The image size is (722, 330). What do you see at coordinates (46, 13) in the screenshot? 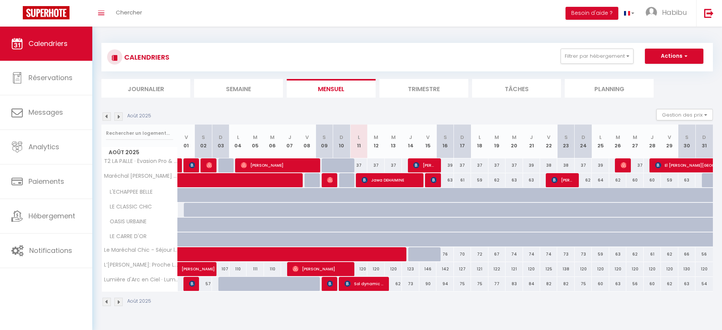
I see `img: Super Booking` at bounding box center [46, 13].